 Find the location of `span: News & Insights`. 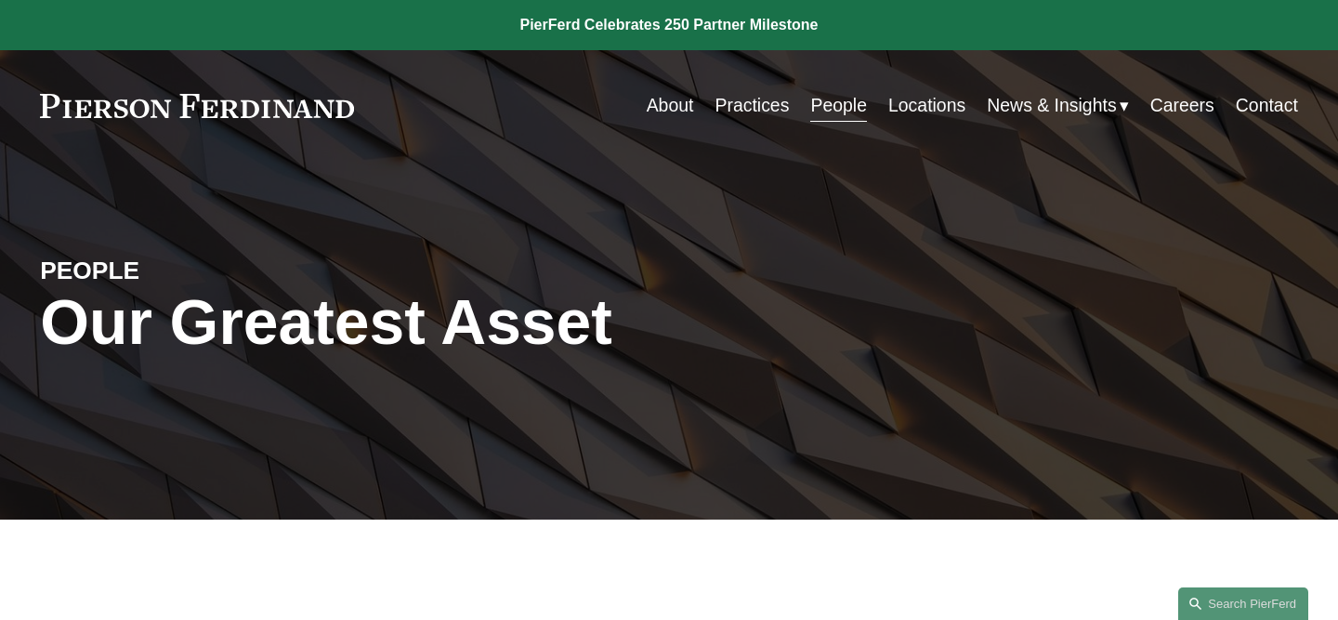

span: News & Insights is located at coordinates (1051, 105).